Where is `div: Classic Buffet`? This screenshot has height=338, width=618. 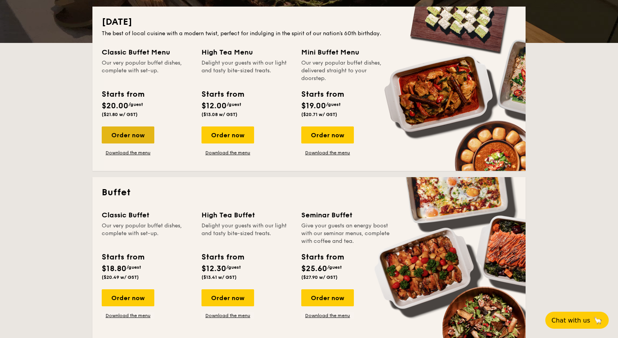 div: Classic Buffet is located at coordinates (147, 215).